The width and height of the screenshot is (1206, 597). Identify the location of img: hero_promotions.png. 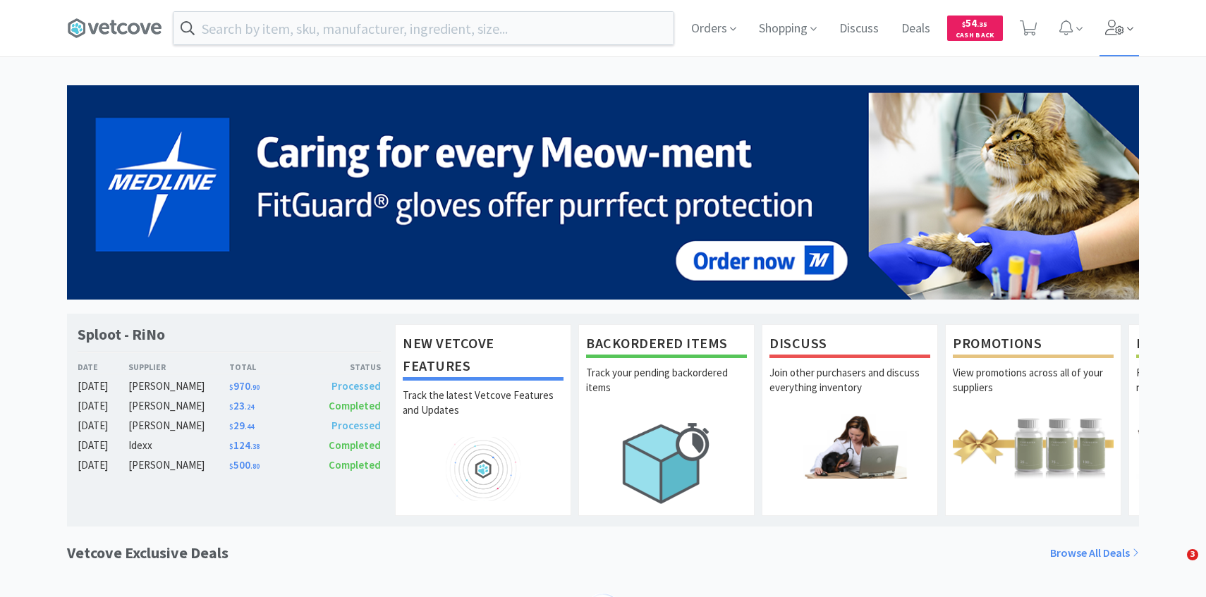
(1033, 446).